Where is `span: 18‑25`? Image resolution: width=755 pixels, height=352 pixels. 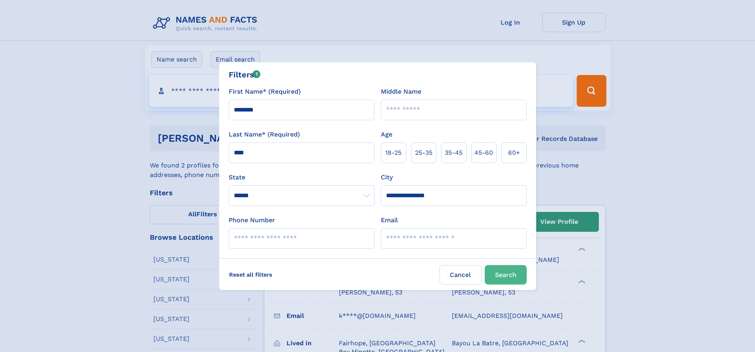 span: 18‑25 is located at coordinates (393, 153).